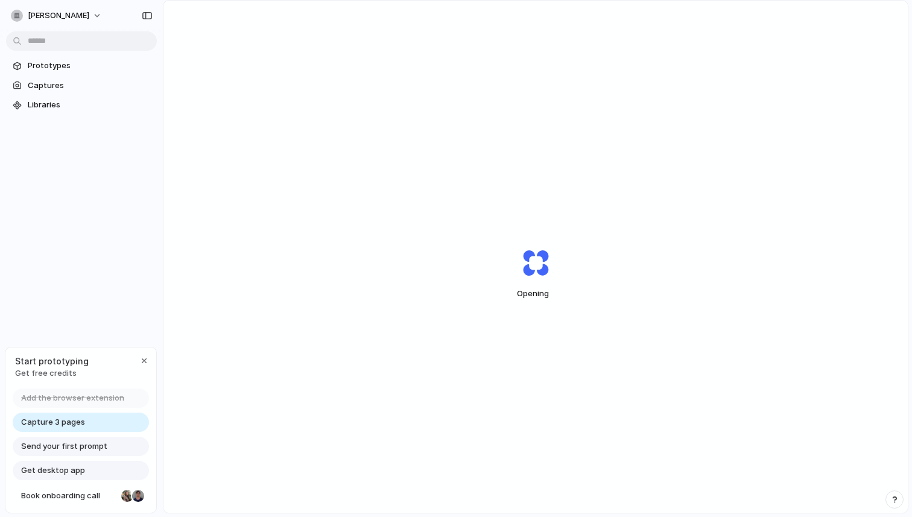 This screenshot has width=912, height=517. What do you see at coordinates (90, 105) in the screenshot?
I see `span: Libraries` at bounding box center [90, 105].